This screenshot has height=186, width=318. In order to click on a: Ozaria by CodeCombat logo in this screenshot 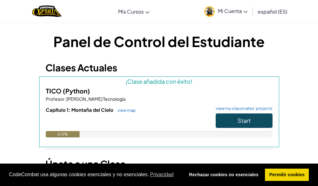, I will do `click(47, 11)`.